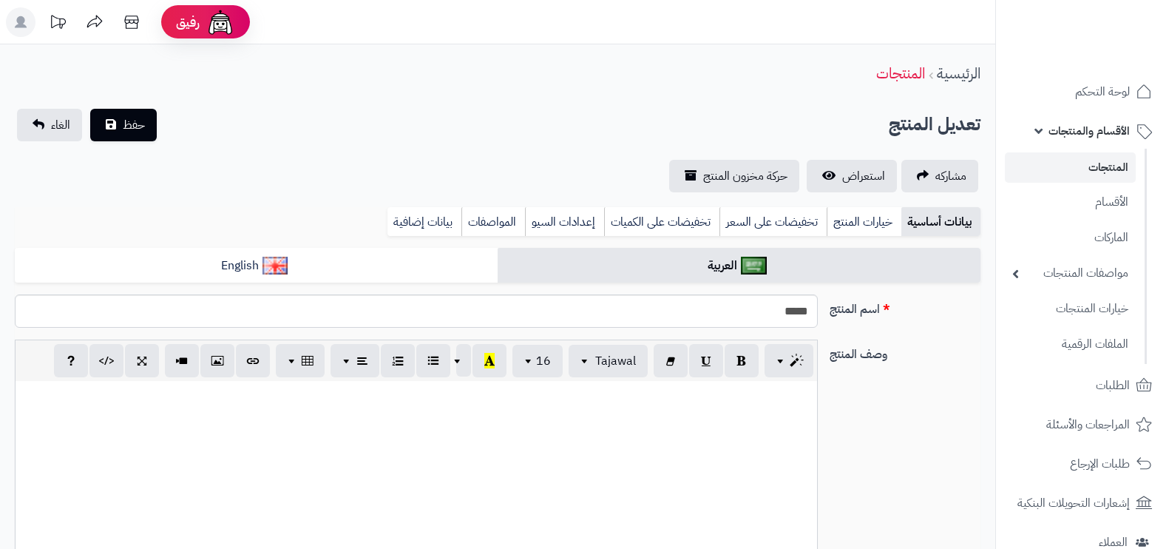 This screenshot has width=1169, height=549. What do you see at coordinates (905, 306) in the screenshot?
I see `label: اسم المنتج` at bounding box center [905, 306].